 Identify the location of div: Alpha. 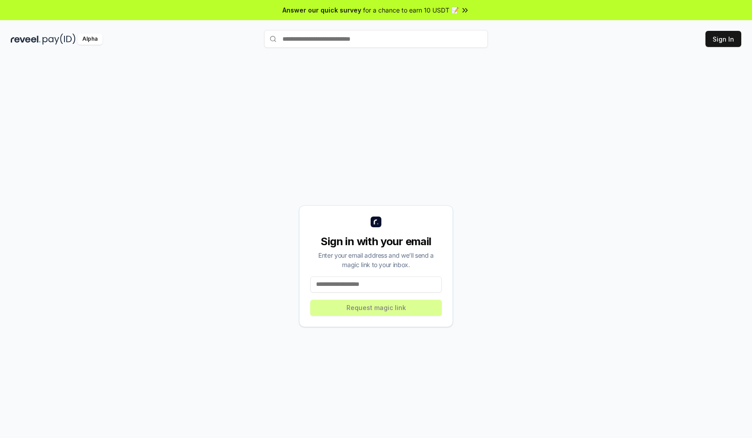
(90, 39).